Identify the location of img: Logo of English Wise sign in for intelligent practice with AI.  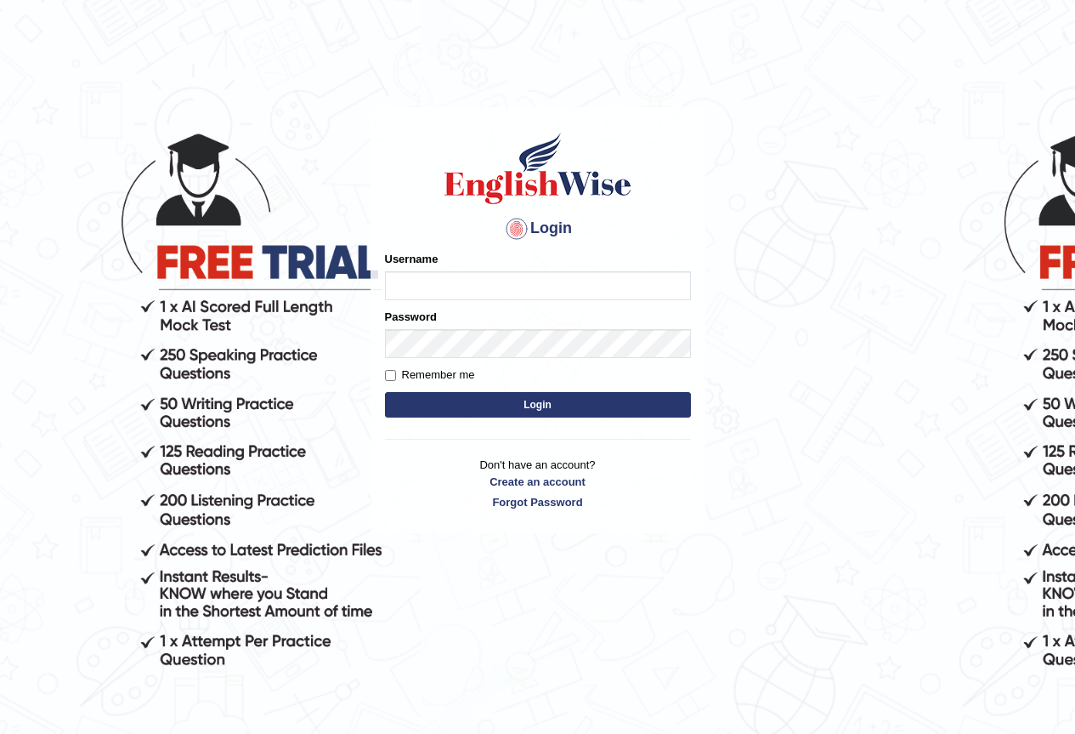
(538, 168).